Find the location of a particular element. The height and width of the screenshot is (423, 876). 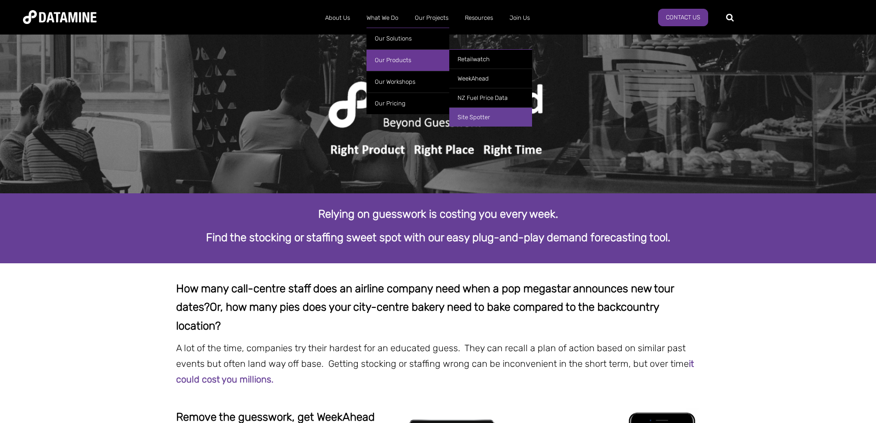

span: Or, how many pies does your city-centre bakery need to bake compared to the backcountry location? is located at coordinates (418, 316).